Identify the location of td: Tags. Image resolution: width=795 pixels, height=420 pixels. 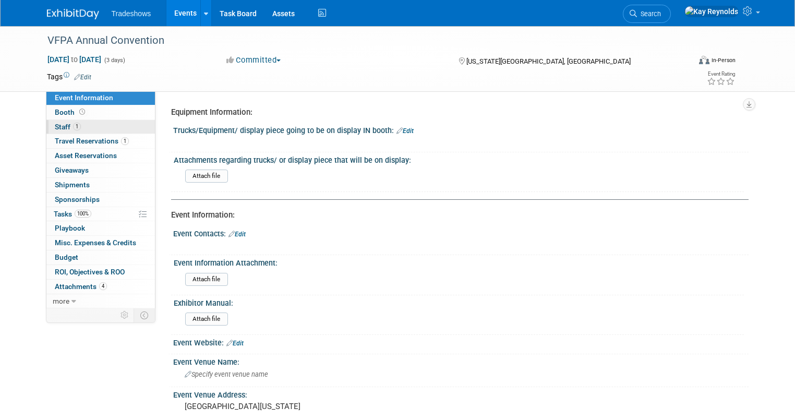
(69, 77).